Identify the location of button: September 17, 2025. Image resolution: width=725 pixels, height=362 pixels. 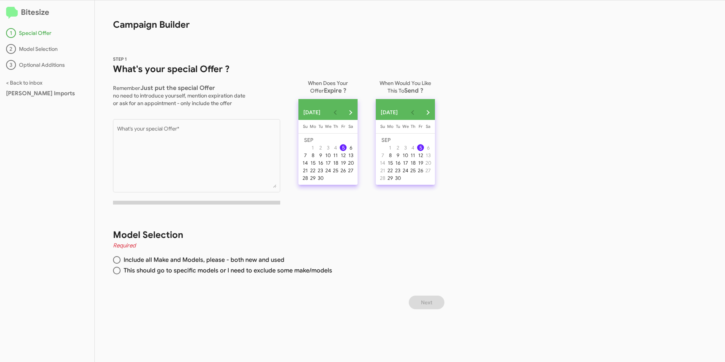
(405, 163).